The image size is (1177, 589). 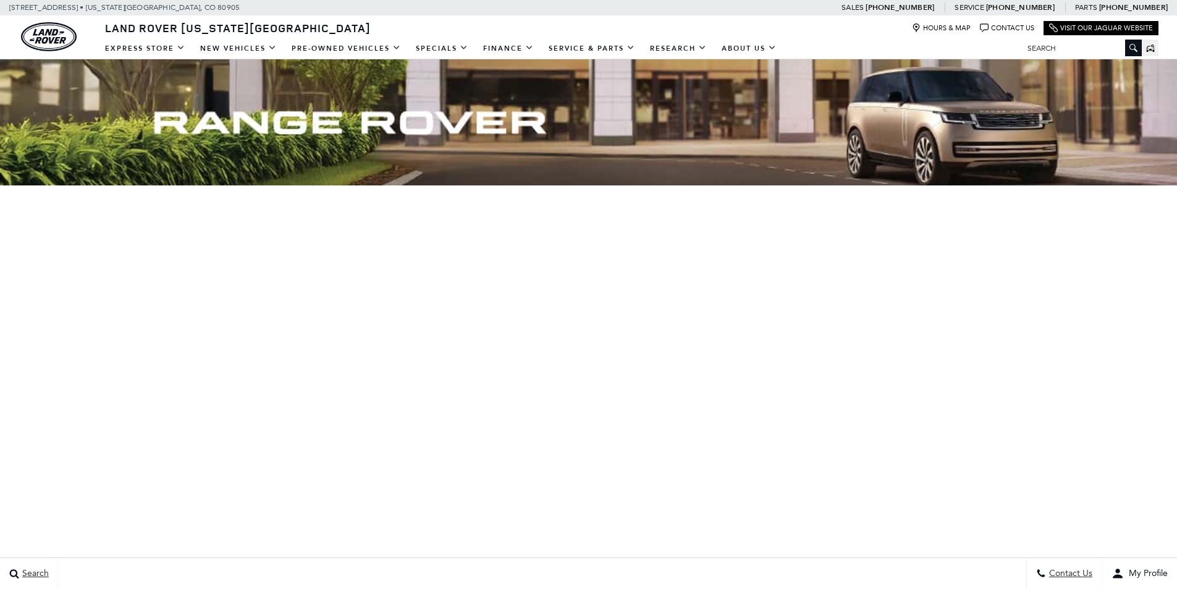 What do you see at coordinates (145, 48) in the screenshot?
I see `a: EXPRESS STORE` at bounding box center [145, 48].